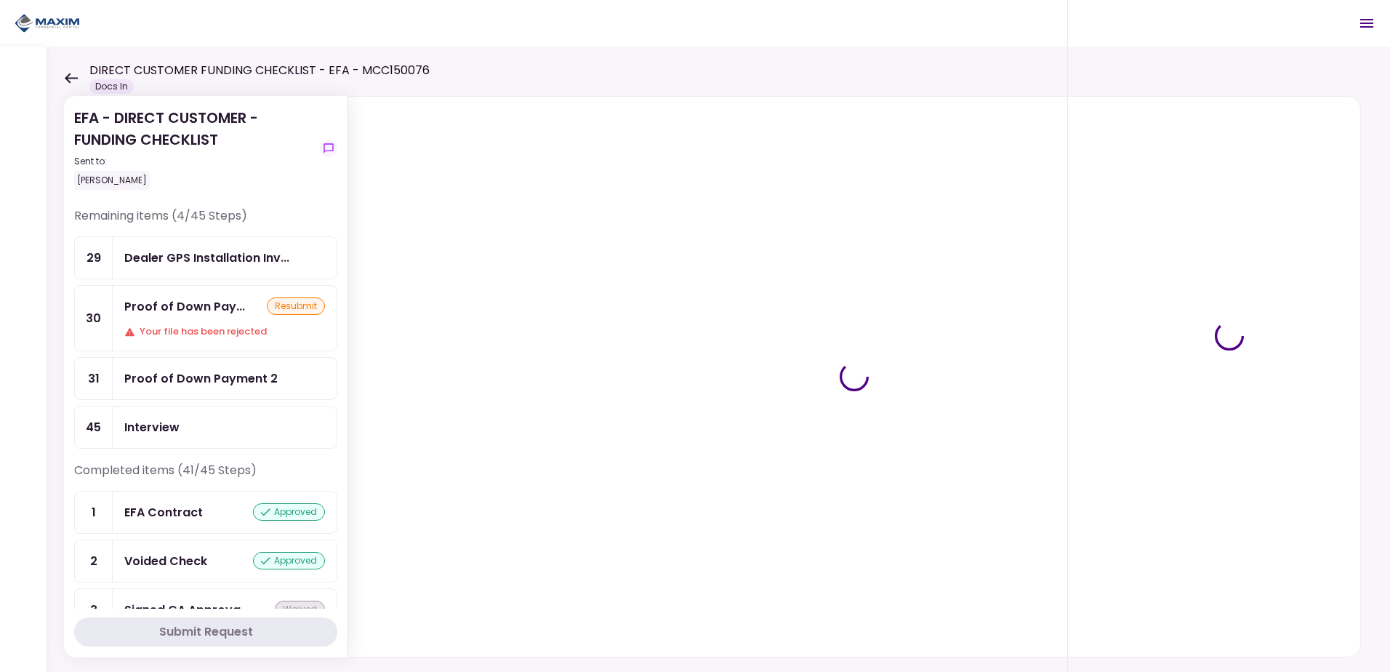 This screenshot has width=1390, height=672. Describe the element at coordinates (94, 257) in the screenshot. I see `div: 29` at that location.